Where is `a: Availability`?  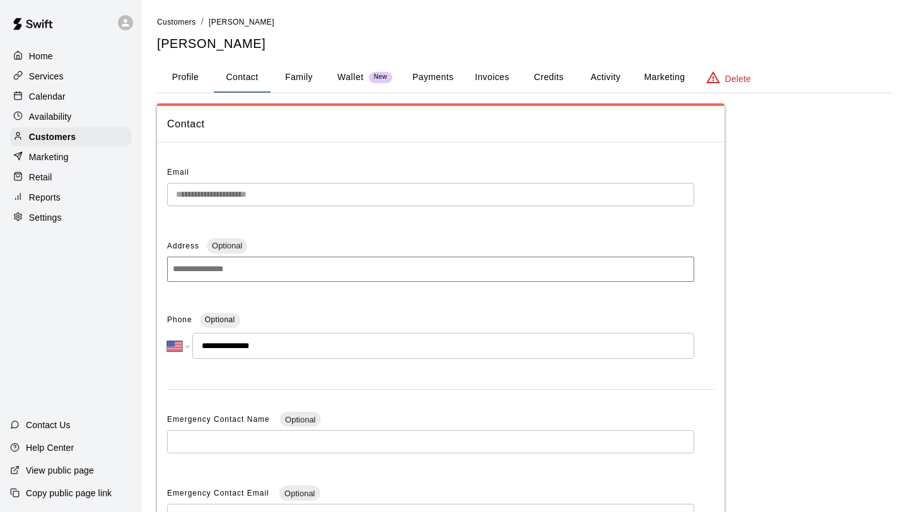
a: Availability is located at coordinates (71, 117).